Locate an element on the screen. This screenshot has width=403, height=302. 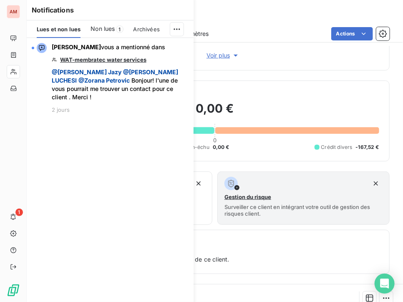
h2: 0,00 € is located at coordinates (215, 113).